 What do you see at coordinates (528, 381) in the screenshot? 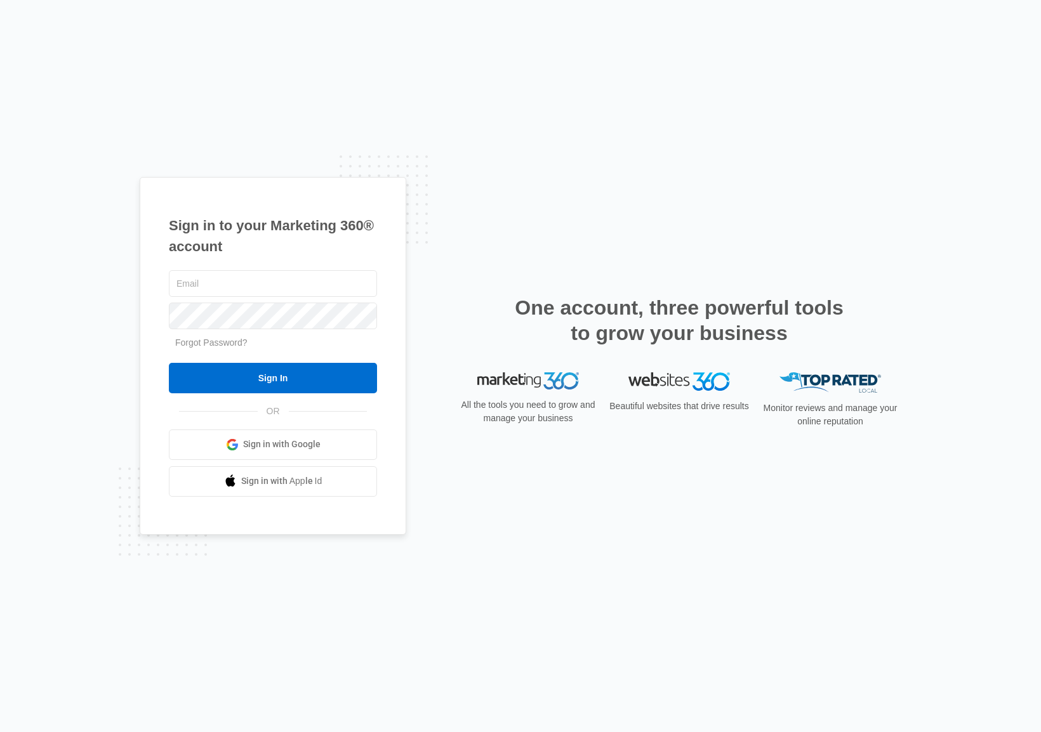
I see `img: Marketing 360` at bounding box center [528, 381].